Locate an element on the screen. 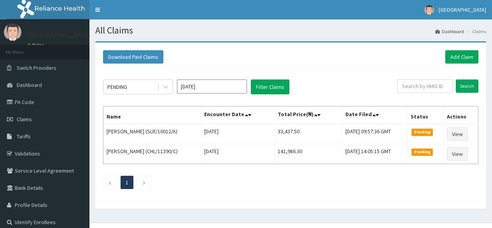 The image size is (492, 228). th: Date Filed is located at coordinates (375, 115).